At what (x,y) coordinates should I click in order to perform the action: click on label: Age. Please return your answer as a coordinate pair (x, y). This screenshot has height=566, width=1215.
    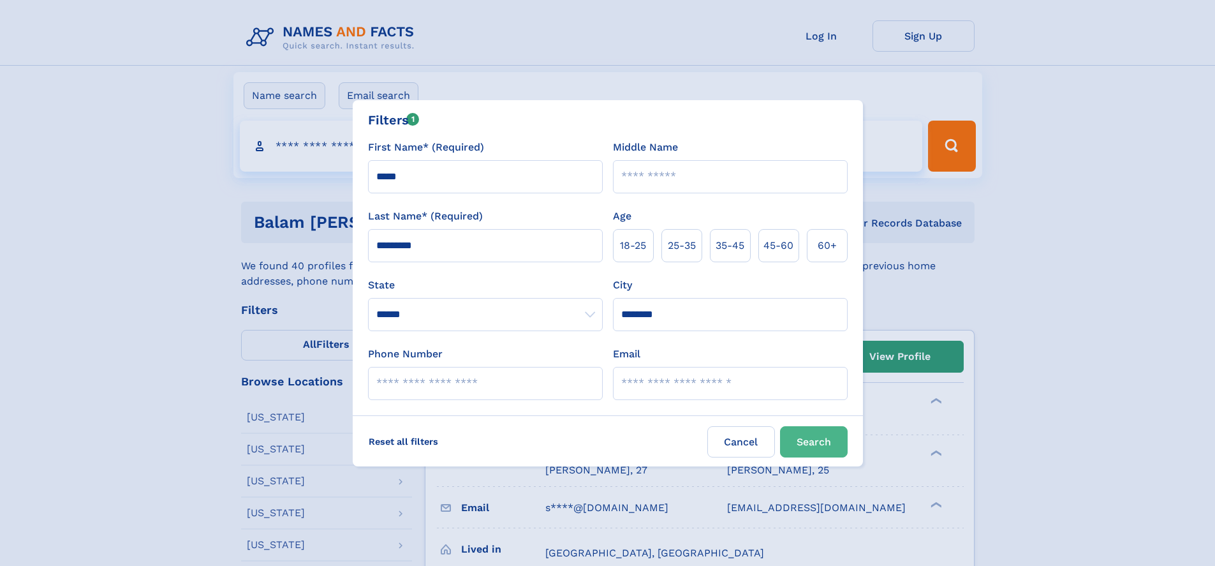
    Looking at the image, I should click on (622, 216).